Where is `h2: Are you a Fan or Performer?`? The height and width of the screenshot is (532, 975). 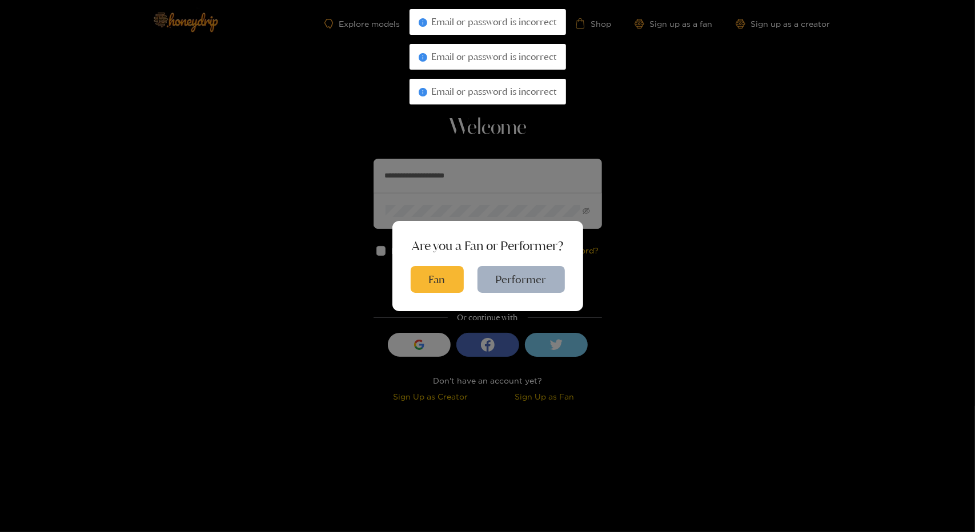 h2: Are you a Fan or Performer? is located at coordinates (488, 246).